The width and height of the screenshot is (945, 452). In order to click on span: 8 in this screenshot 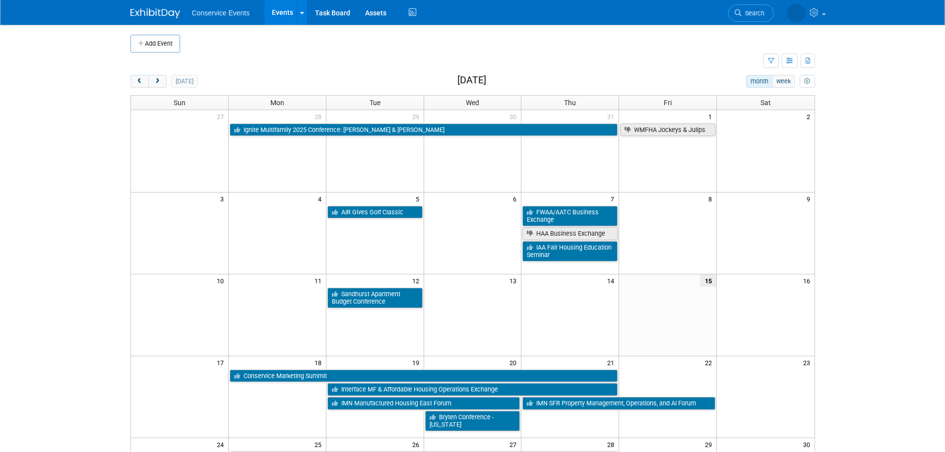, I will do `click(712, 198)`.